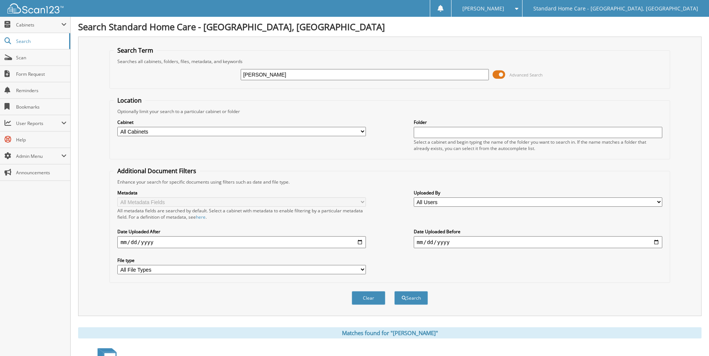  What do you see at coordinates (135, 50) in the screenshot?
I see `legend: Search Term` at bounding box center [135, 50].